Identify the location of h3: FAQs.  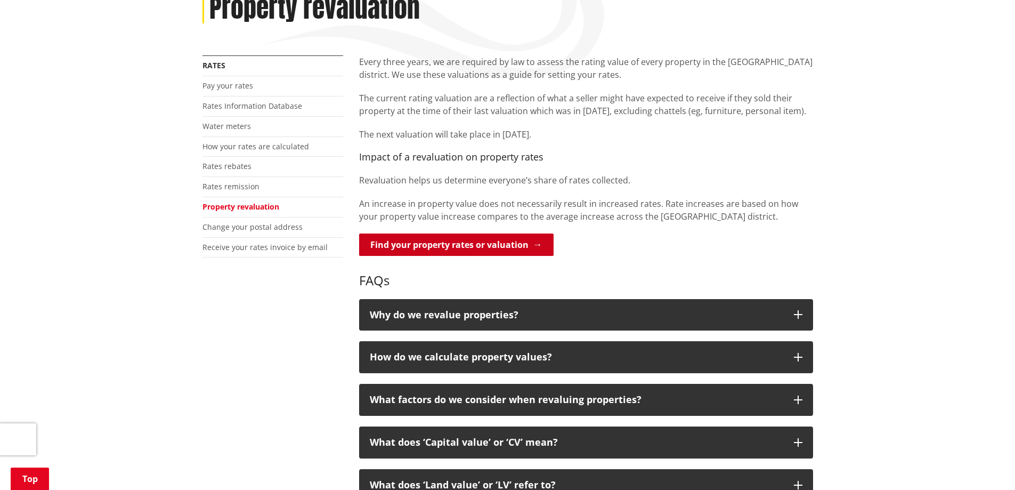
(586, 273).